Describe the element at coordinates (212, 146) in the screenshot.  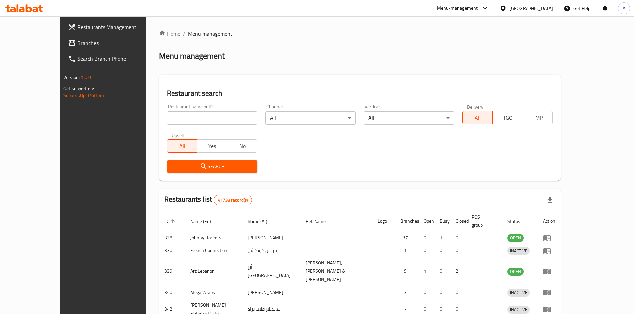
I see `span: Yes` at that location.